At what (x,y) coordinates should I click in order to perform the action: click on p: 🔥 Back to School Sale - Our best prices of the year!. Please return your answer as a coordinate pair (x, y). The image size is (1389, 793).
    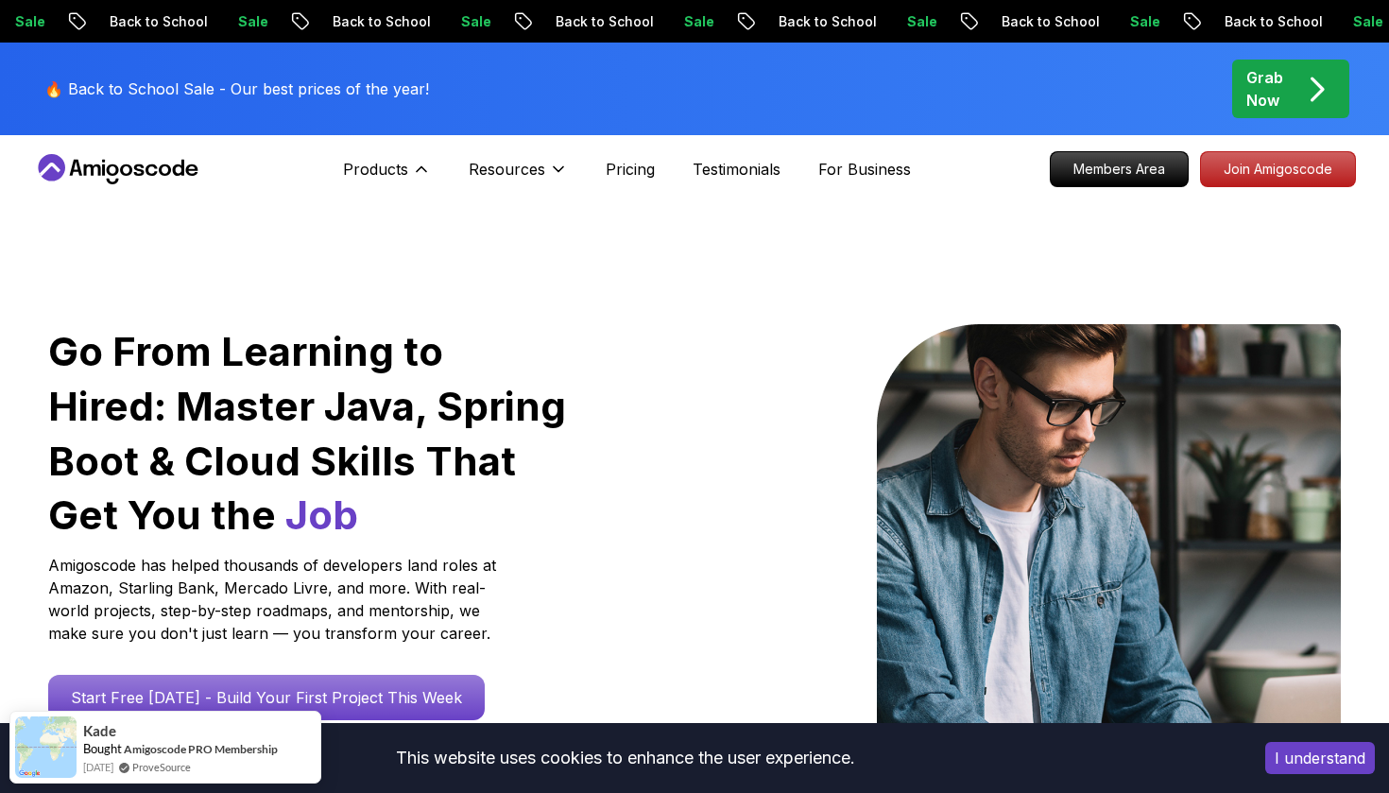
    Looking at the image, I should click on (236, 89).